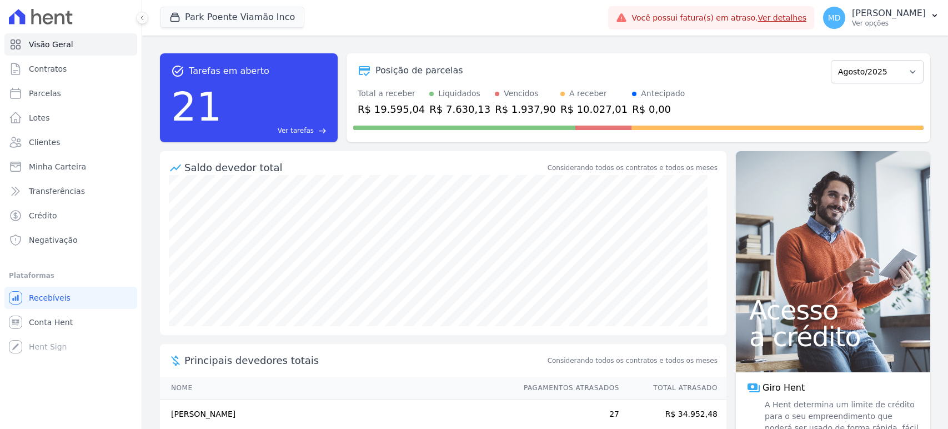 The height and width of the screenshot is (429, 948). What do you see at coordinates (365, 360) in the screenshot?
I see `span: Principais devedores totais` at bounding box center [365, 360].